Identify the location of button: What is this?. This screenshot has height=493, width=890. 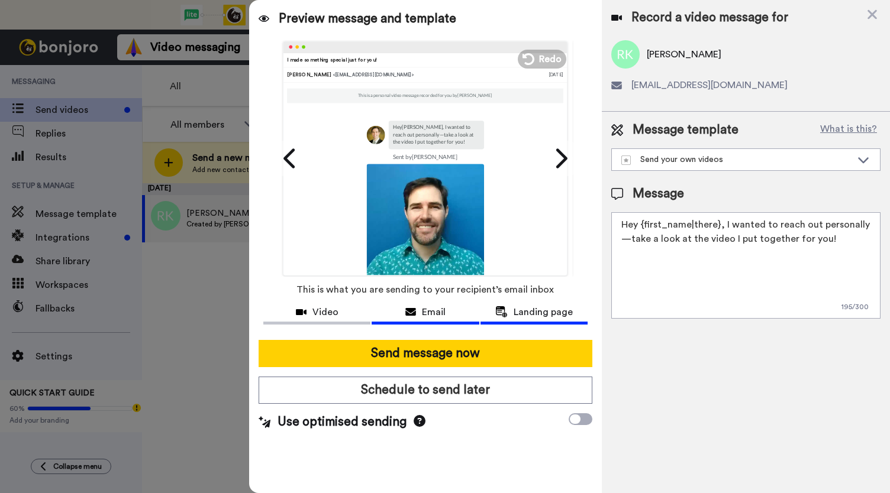
(848, 130).